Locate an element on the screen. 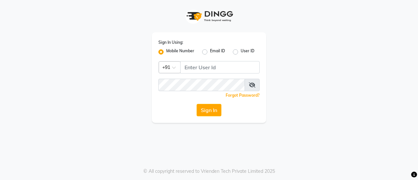 This screenshot has height=180, width=418. label: Sign In Using: is located at coordinates (171, 42).